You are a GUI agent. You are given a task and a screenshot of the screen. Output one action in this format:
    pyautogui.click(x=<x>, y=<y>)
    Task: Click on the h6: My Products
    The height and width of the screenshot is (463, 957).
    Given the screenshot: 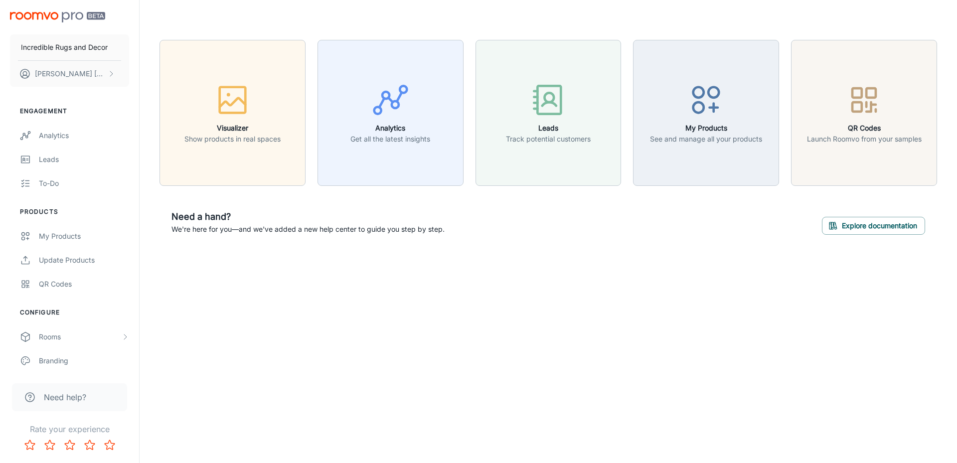 What is the action you would take?
    pyautogui.click(x=706, y=128)
    